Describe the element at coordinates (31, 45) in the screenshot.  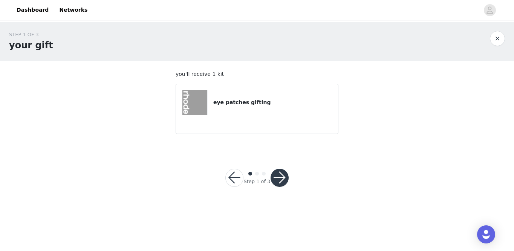
I see `h1: your gift` at that location.